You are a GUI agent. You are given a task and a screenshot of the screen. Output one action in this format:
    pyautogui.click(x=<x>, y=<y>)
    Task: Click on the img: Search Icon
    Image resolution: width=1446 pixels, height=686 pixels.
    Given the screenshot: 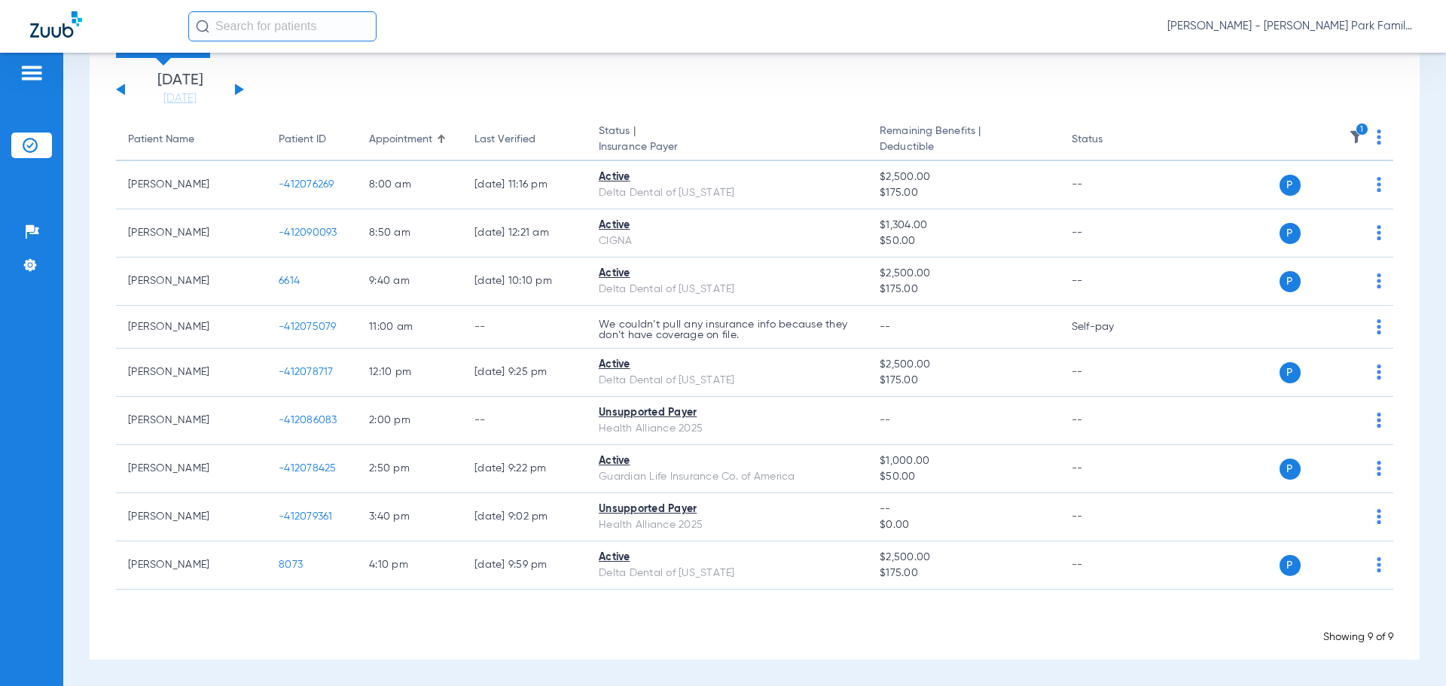 What is the action you would take?
    pyautogui.click(x=203, y=26)
    